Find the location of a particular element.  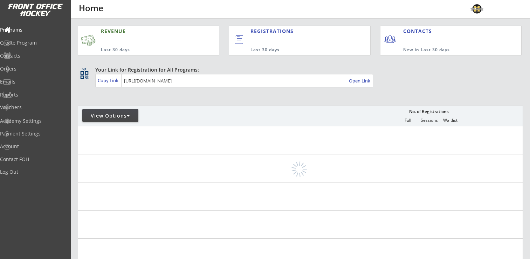

div: REGISTRATIONS is located at coordinates (294, 31).